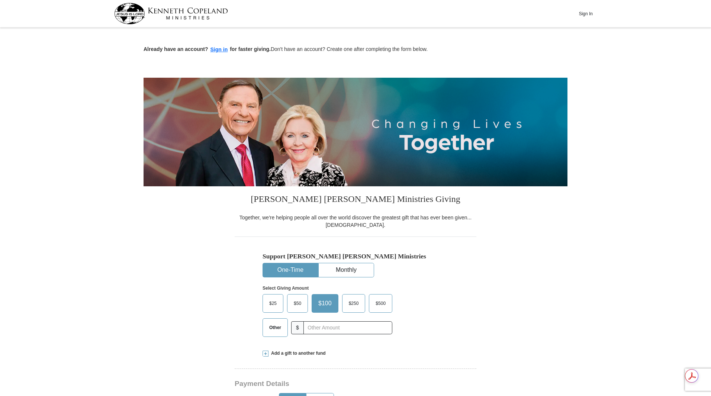 This screenshot has height=396, width=711. Describe the element at coordinates (354, 303) in the screenshot. I see `span: $250` at that location.